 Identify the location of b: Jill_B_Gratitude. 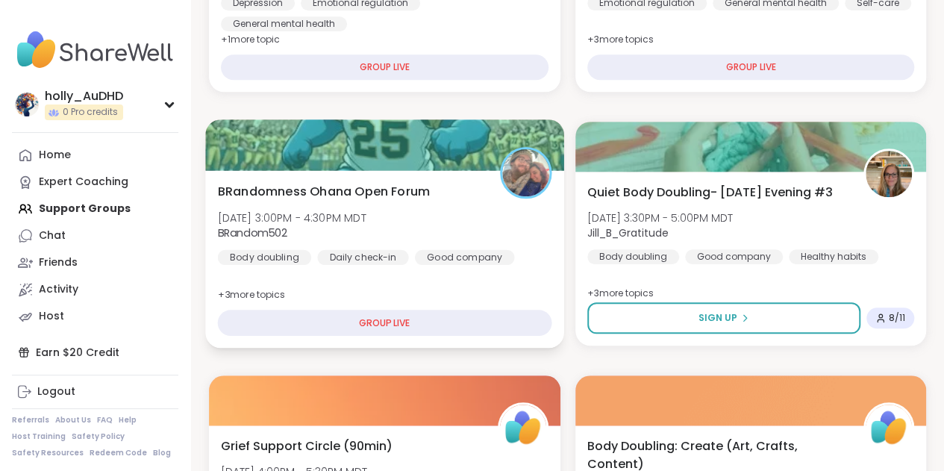
(628, 233).